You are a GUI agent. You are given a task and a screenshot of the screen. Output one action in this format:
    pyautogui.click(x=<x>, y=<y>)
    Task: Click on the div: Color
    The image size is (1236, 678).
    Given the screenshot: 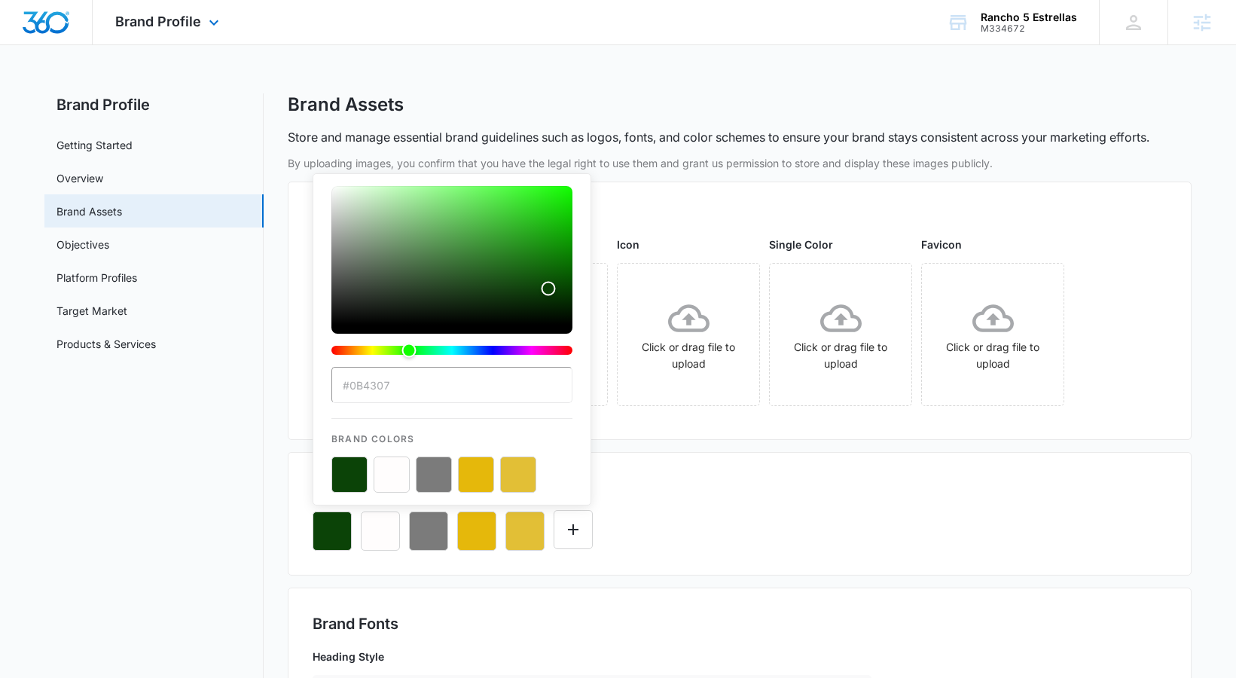 What is the action you would take?
    pyautogui.click(x=452, y=255)
    